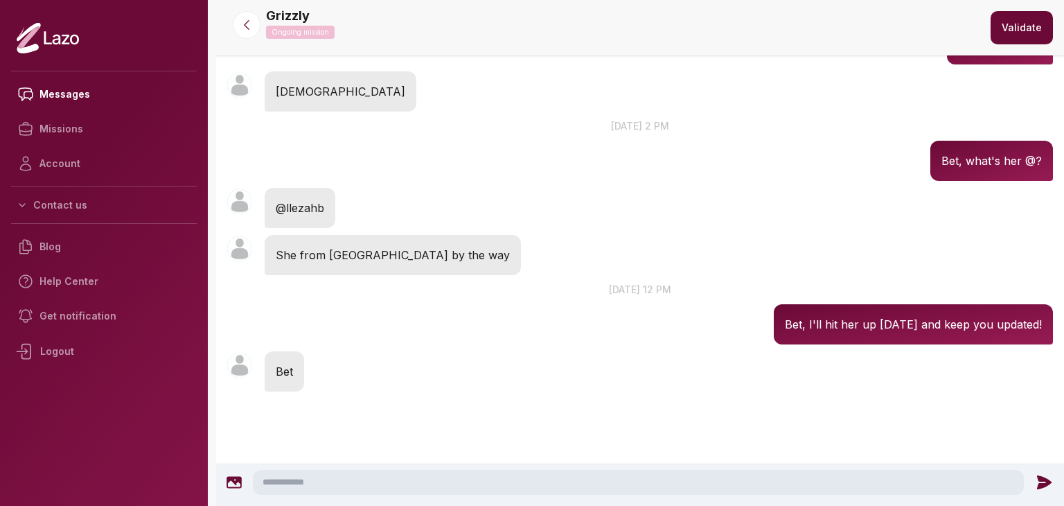 The image size is (1064, 506). Describe the element at coordinates (300, 32) in the screenshot. I see `p: Ongoing mission` at that location.